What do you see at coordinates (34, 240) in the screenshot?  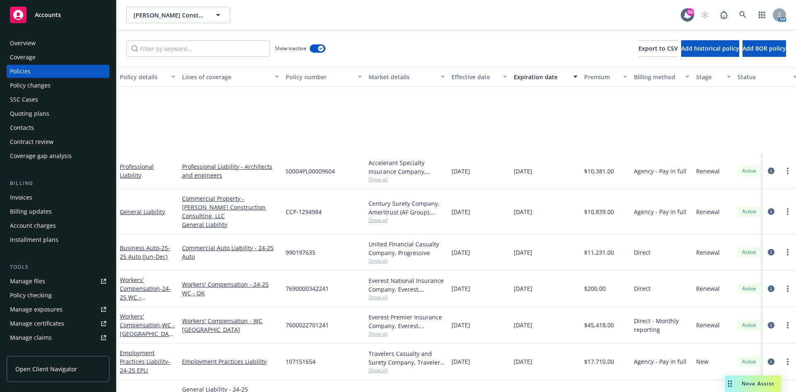 I see `div: Installment plans` at bounding box center [34, 240].